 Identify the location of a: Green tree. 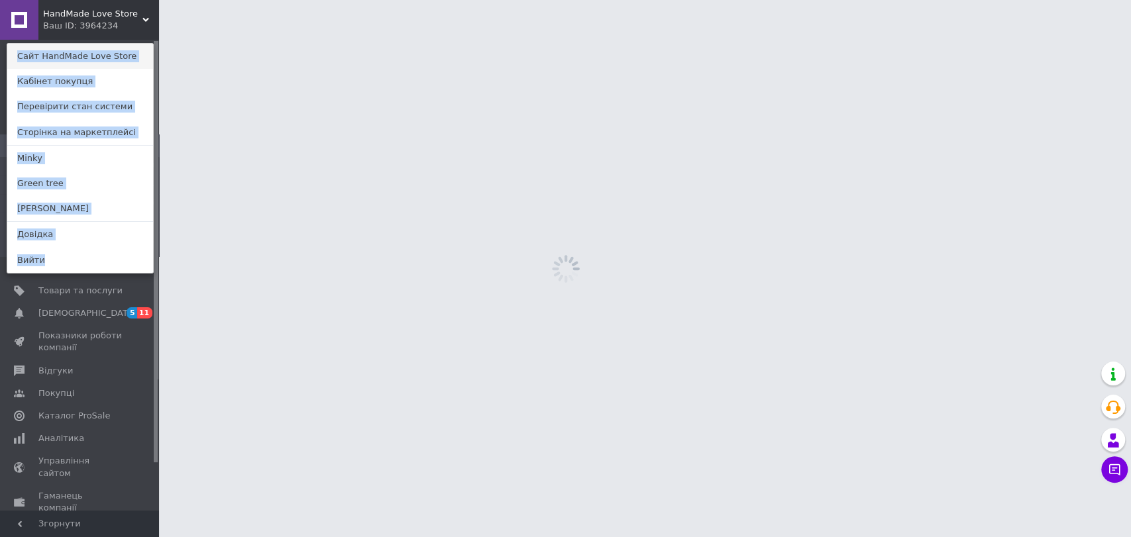
(80, 184).